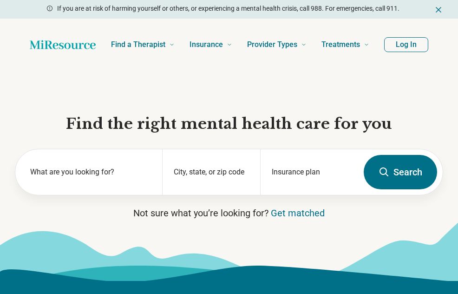 The height and width of the screenshot is (294, 458). I want to click on a: Provider Types, so click(277, 45).